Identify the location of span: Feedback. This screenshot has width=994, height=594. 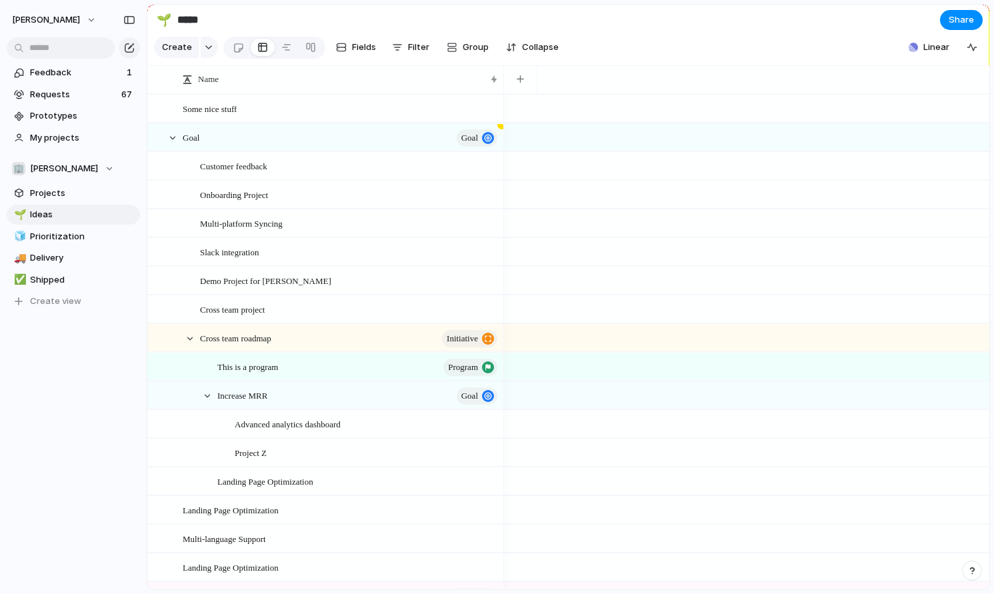
(76, 73).